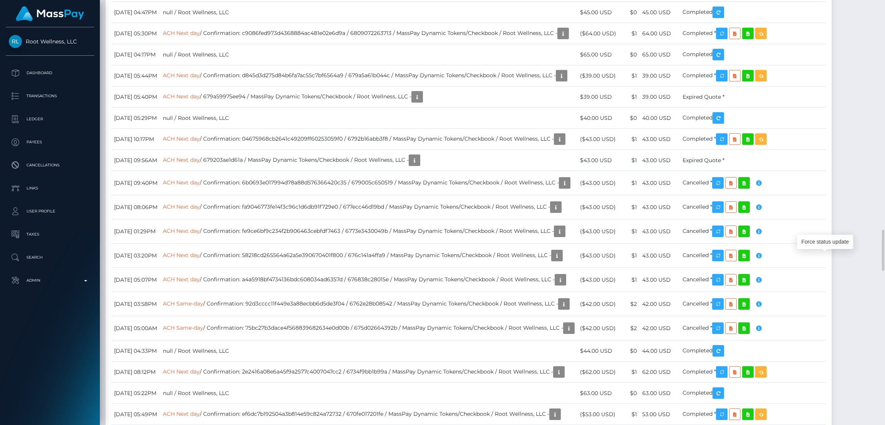  Describe the element at coordinates (50, 188) in the screenshot. I see `a: Links` at that location.